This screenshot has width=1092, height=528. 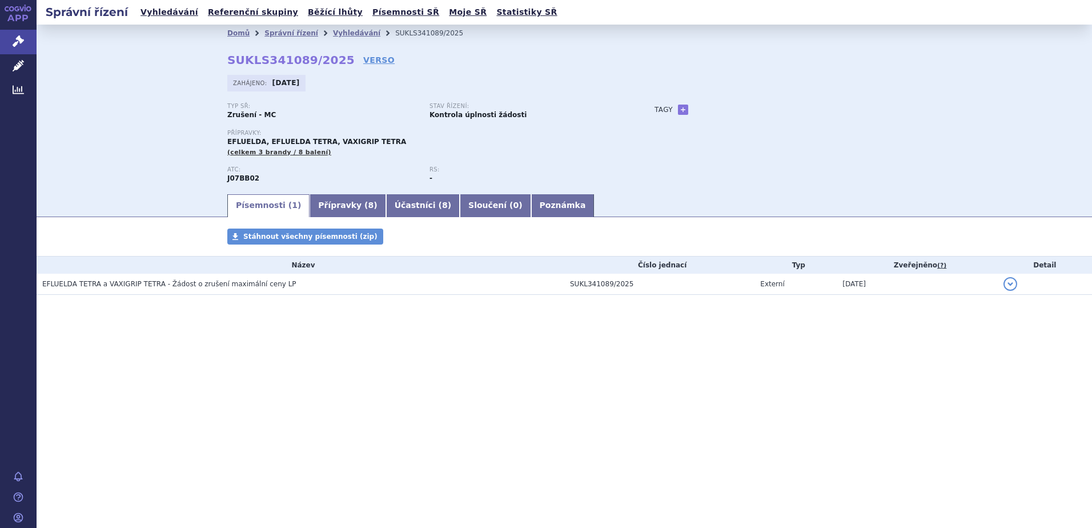 I want to click on strong: CHŘIPKA, INAKTIVOVANÁ VAKCÍNA, ŠTĚPENÝ VIRUS NEBO POVRCHOVÝ ANTIGEN, so click(x=243, y=178).